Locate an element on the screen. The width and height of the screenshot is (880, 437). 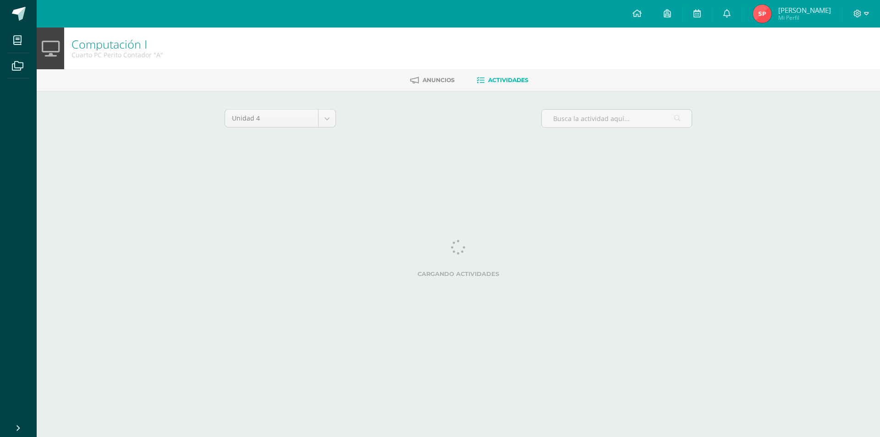
span: Unidad 4 is located at coordinates (271, 118).